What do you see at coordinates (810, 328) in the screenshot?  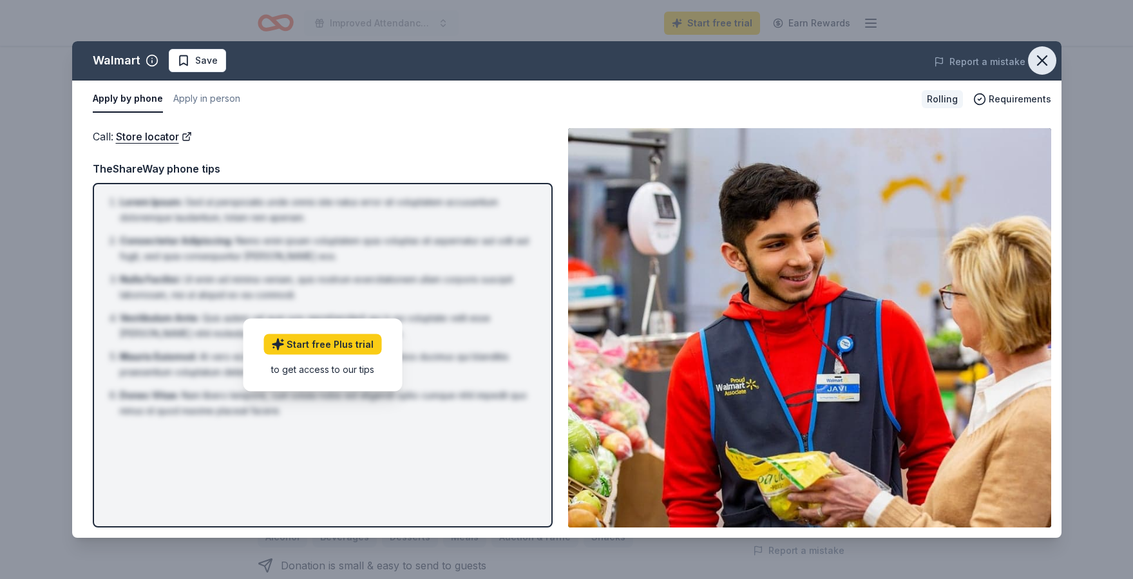 I see `img: Image for Walmart` at bounding box center [810, 328].